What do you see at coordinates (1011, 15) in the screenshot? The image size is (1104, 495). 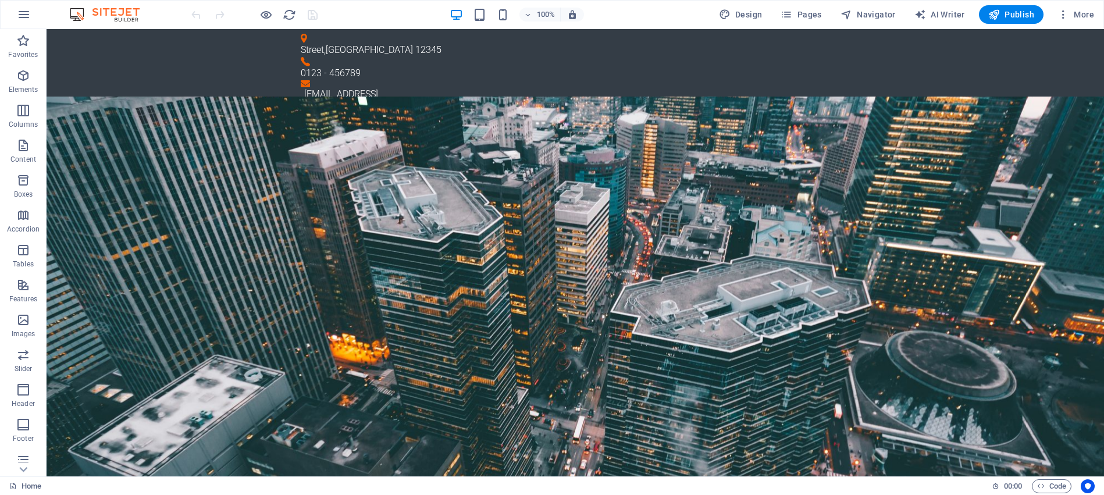 I see `button: Publish` at bounding box center [1011, 15].